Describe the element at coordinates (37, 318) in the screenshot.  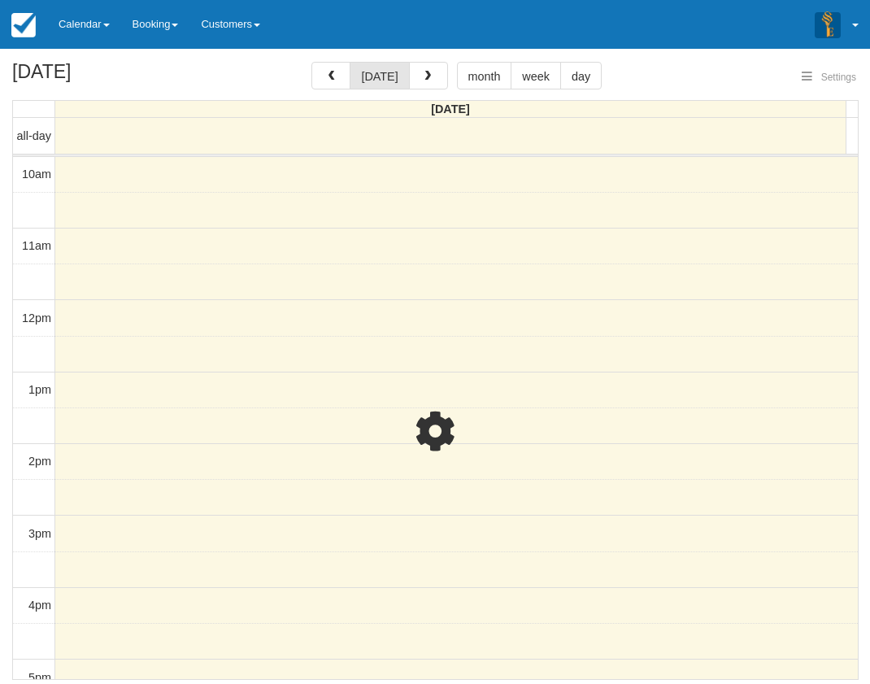
I see `span: 12pm` at that location.